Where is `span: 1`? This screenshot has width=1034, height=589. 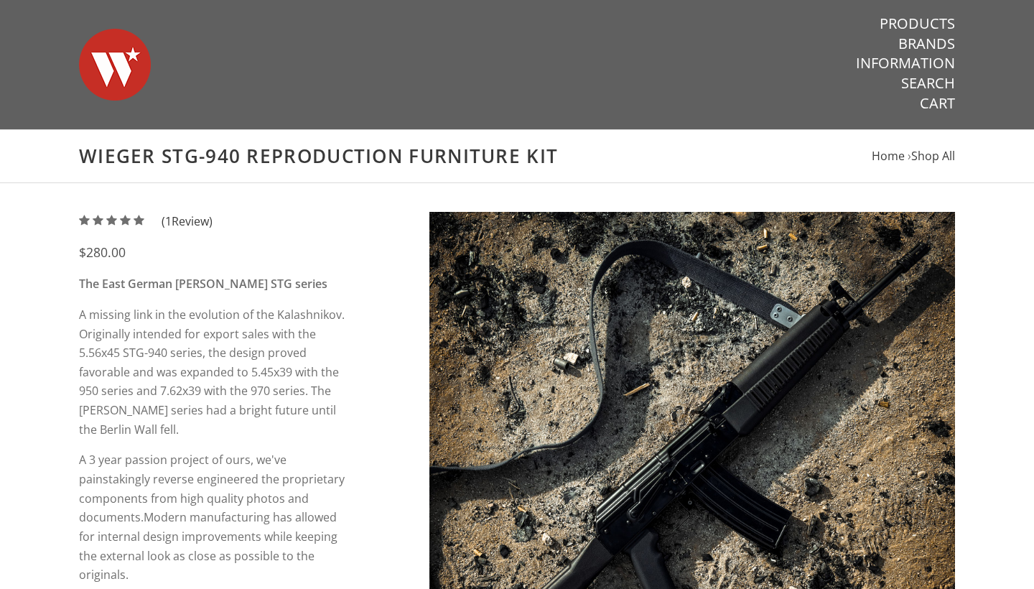
span: 1 is located at coordinates (168, 221).